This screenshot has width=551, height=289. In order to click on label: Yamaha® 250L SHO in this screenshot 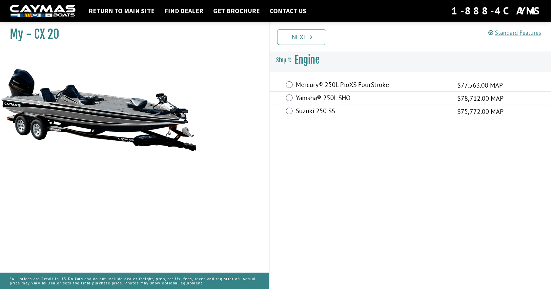, I will do `click(373, 98)`.